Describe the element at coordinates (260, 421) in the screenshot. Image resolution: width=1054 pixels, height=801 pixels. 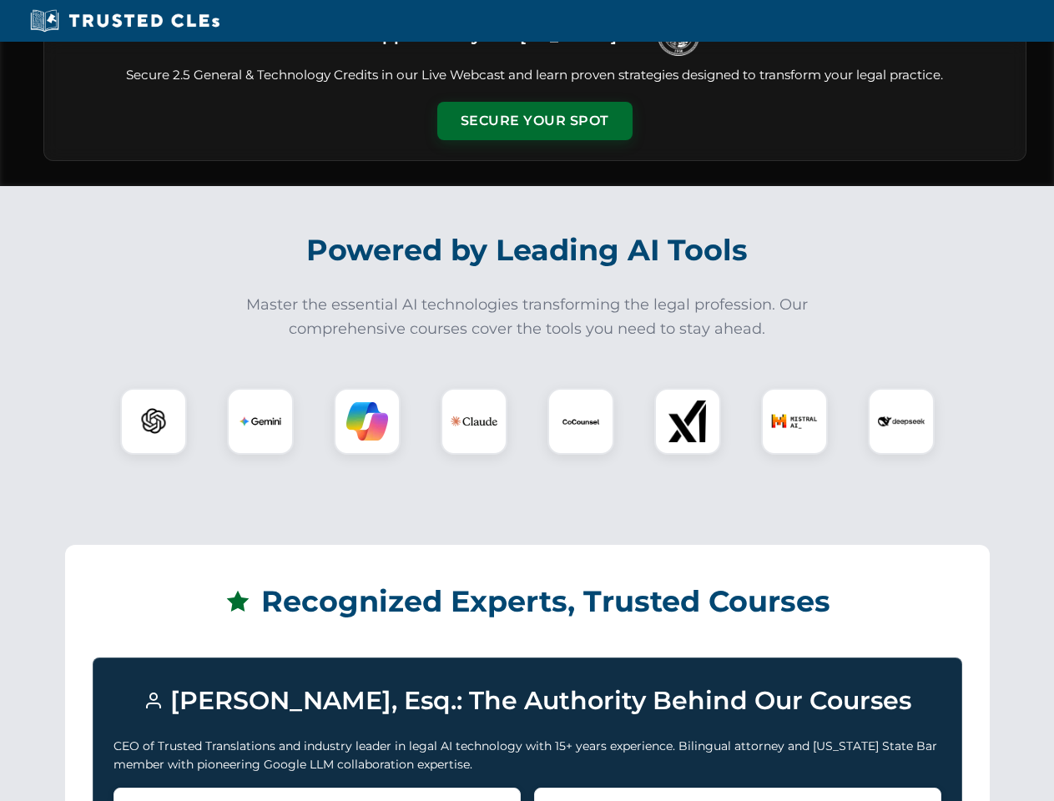
I see `div: Gemini` at that location.